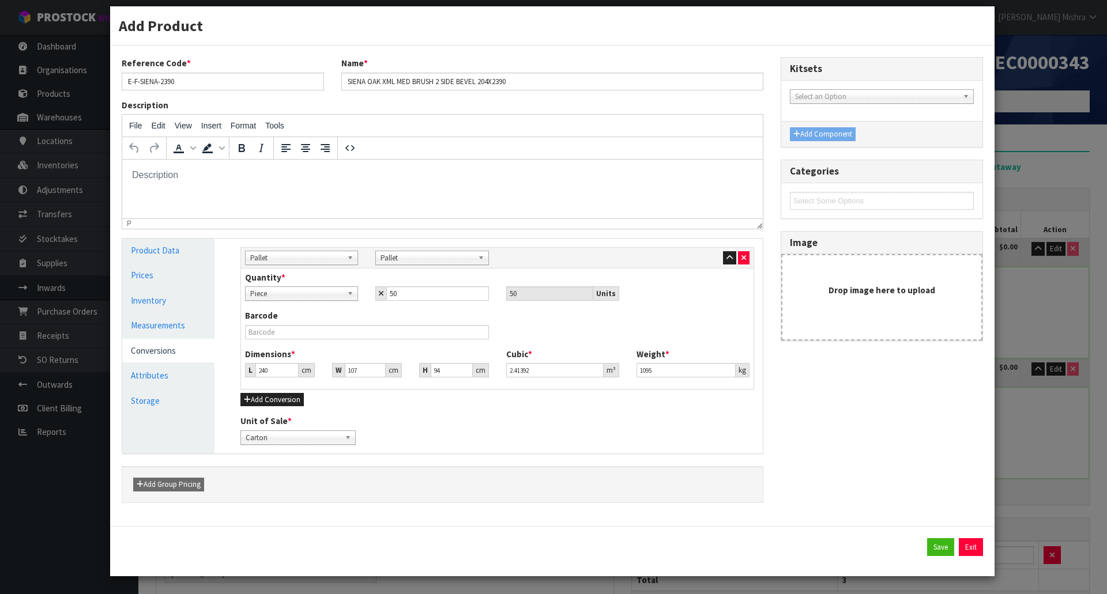  I want to click on label: Cubic, so click(519, 354).